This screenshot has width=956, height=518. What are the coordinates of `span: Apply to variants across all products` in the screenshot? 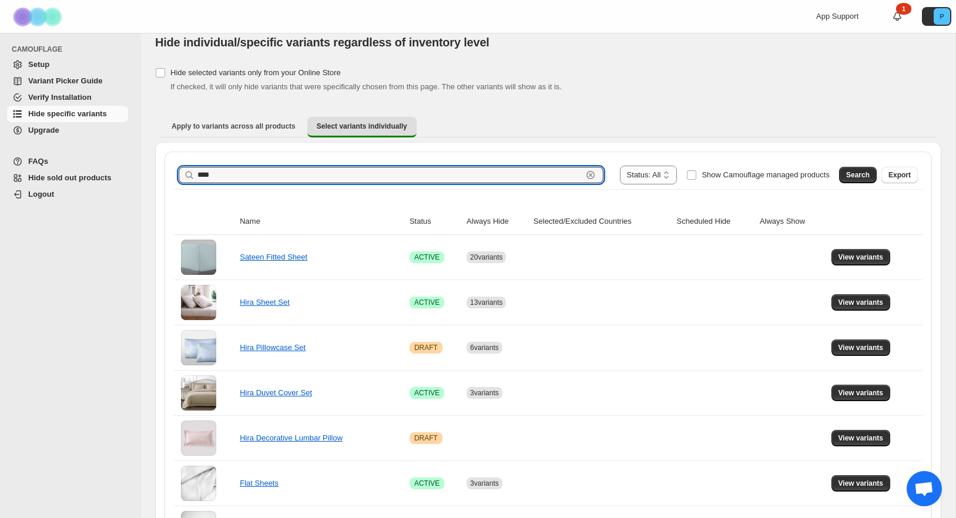 It's located at (233, 126).